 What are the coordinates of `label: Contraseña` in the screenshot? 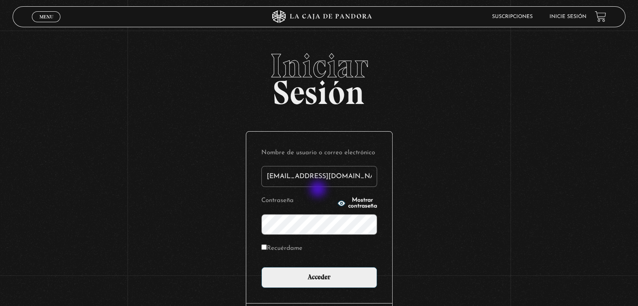 It's located at (298, 201).